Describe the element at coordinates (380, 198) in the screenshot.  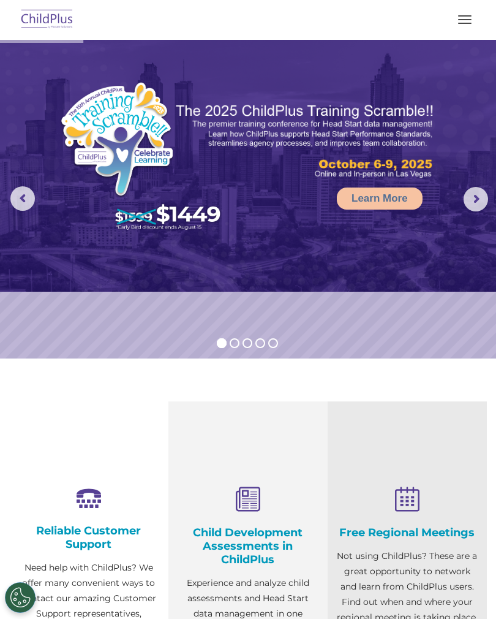
I see `a: Learn More` at that location.